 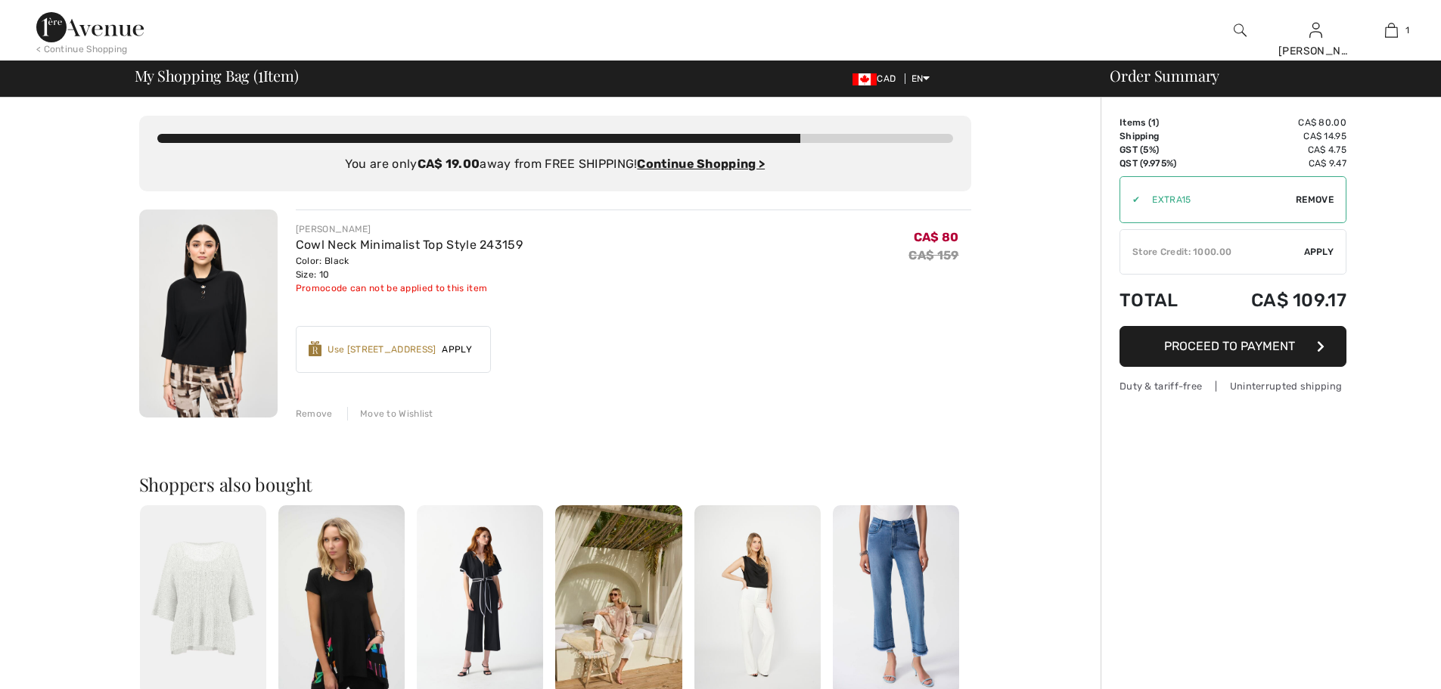 I want to click on a: Cowl Neck Minimalist Top Style 243159, so click(x=409, y=244).